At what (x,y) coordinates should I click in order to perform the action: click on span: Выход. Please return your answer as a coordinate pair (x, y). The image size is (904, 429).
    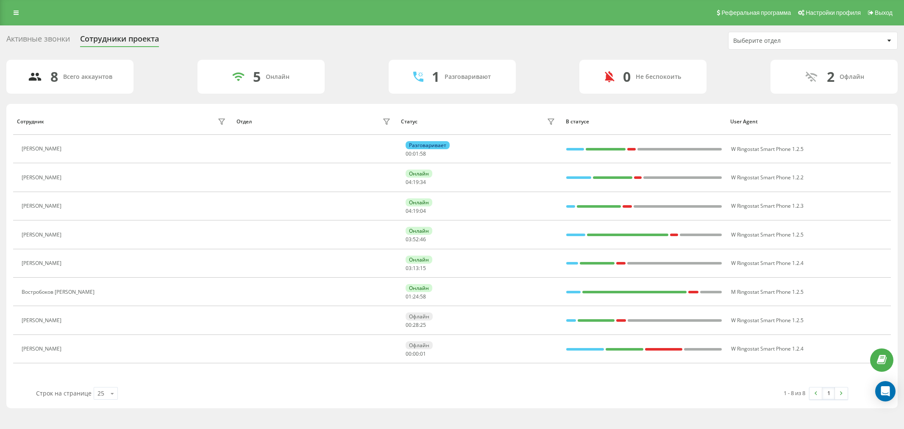
    Looking at the image, I should click on (884, 13).